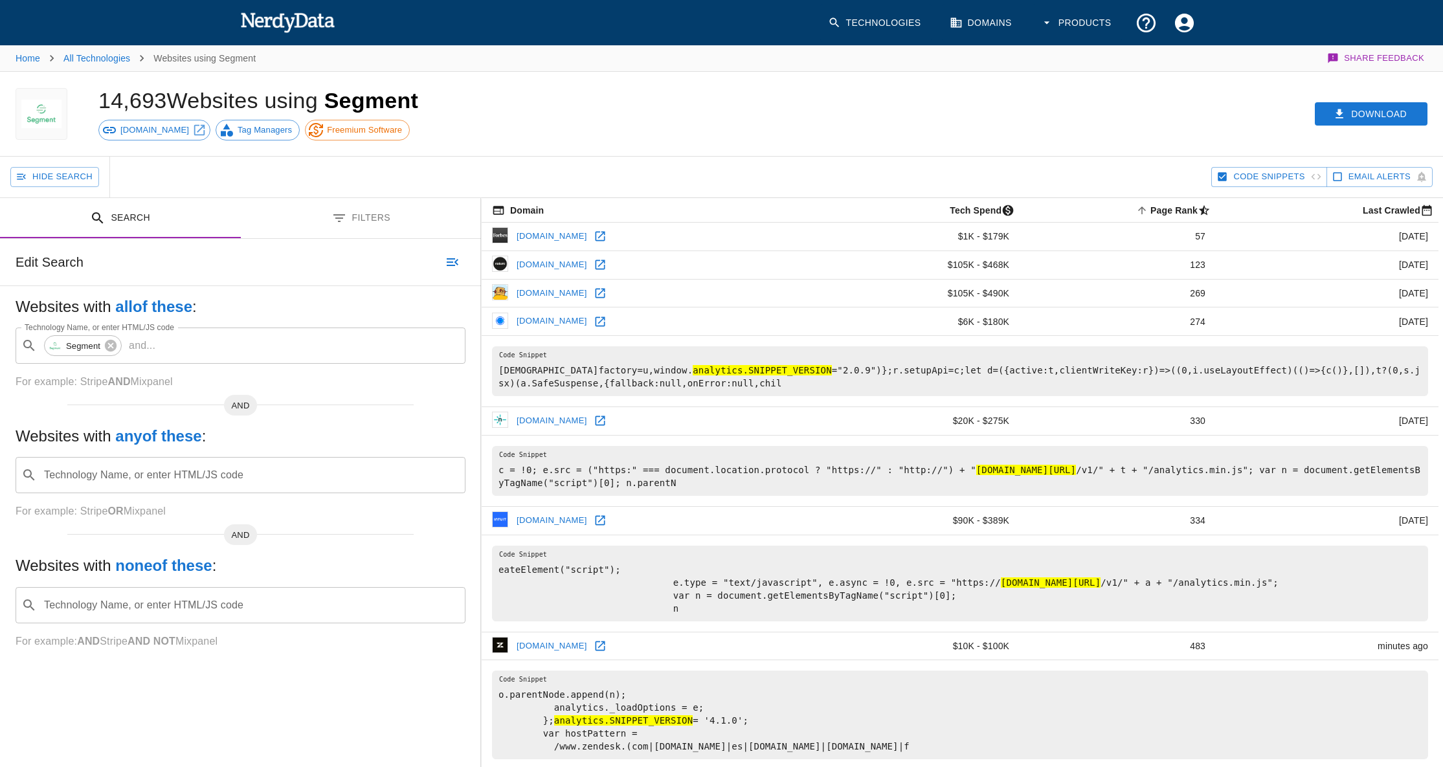 The image size is (1443, 767). Describe the element at coordinates (1146, 23) in the screenshot. I see `button: Support and Documentation` at that location.